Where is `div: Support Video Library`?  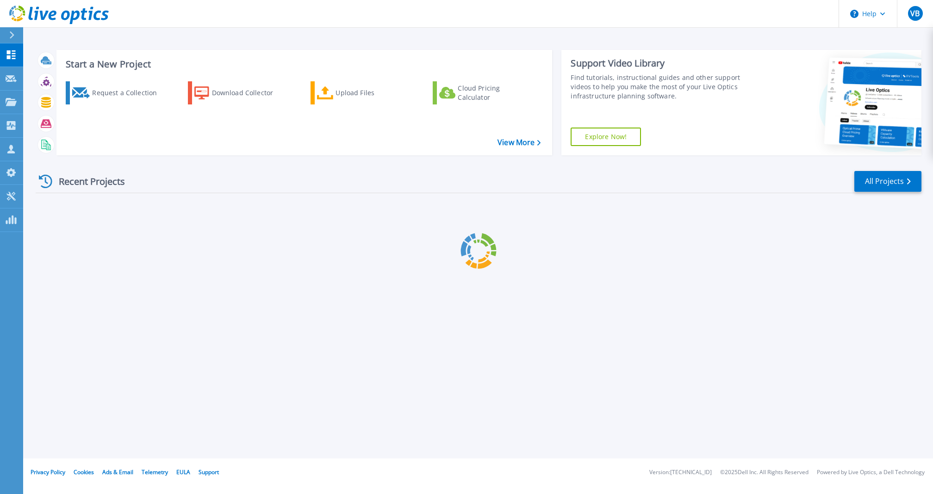
div: Support Video Library is located at coordinates (662, 63).